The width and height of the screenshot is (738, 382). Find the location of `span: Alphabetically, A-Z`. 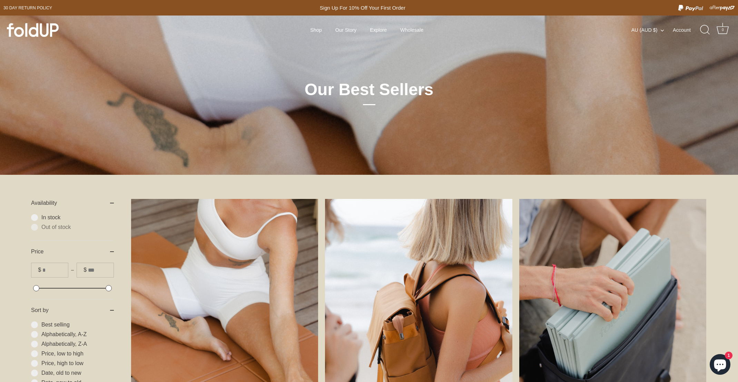

span: Alphabetically, A-Z is located at coordinates (78, 335).